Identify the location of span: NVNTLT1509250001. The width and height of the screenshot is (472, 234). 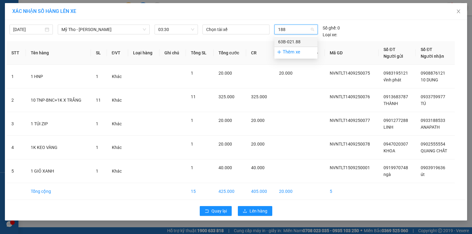
(350, 168).